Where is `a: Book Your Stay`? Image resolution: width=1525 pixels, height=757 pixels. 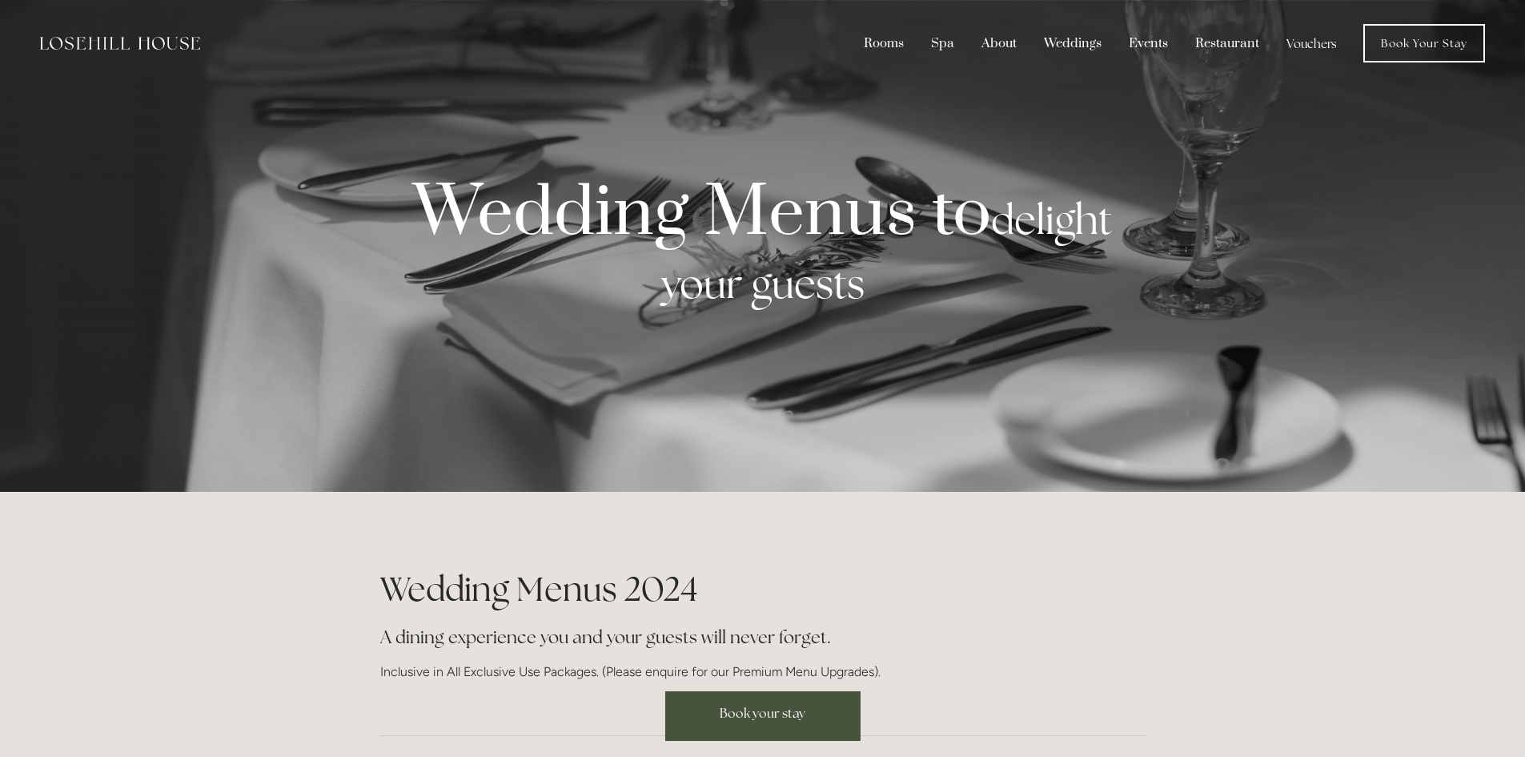
a: Book Your Stay is located at coordinates (1425, 43).